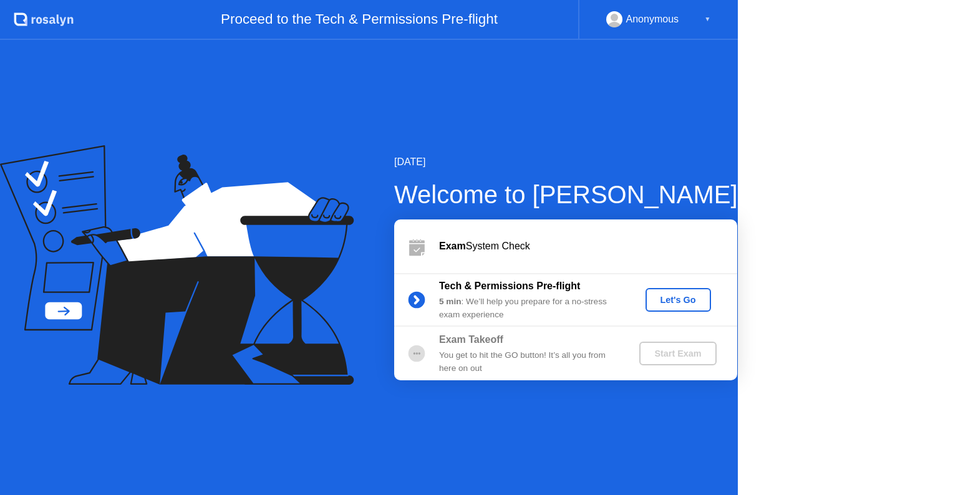  What do you see at coordinates (452, 246) in the screenshot?
I see `b: Exam` at bounding box center [452, 246].